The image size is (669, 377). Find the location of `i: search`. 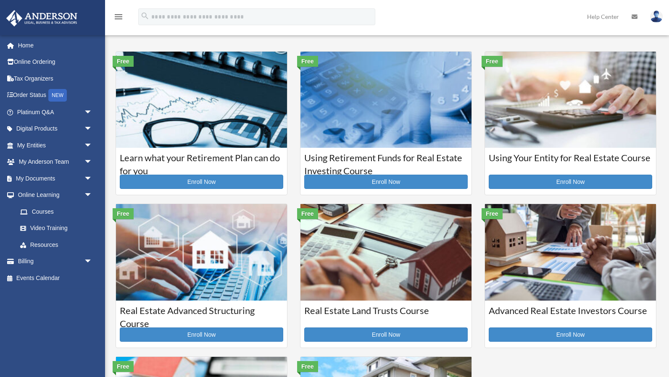

i: search is located at coordinates (145, 16).